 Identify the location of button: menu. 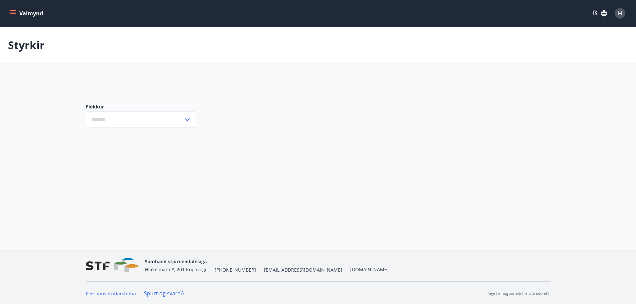
(27, 13).